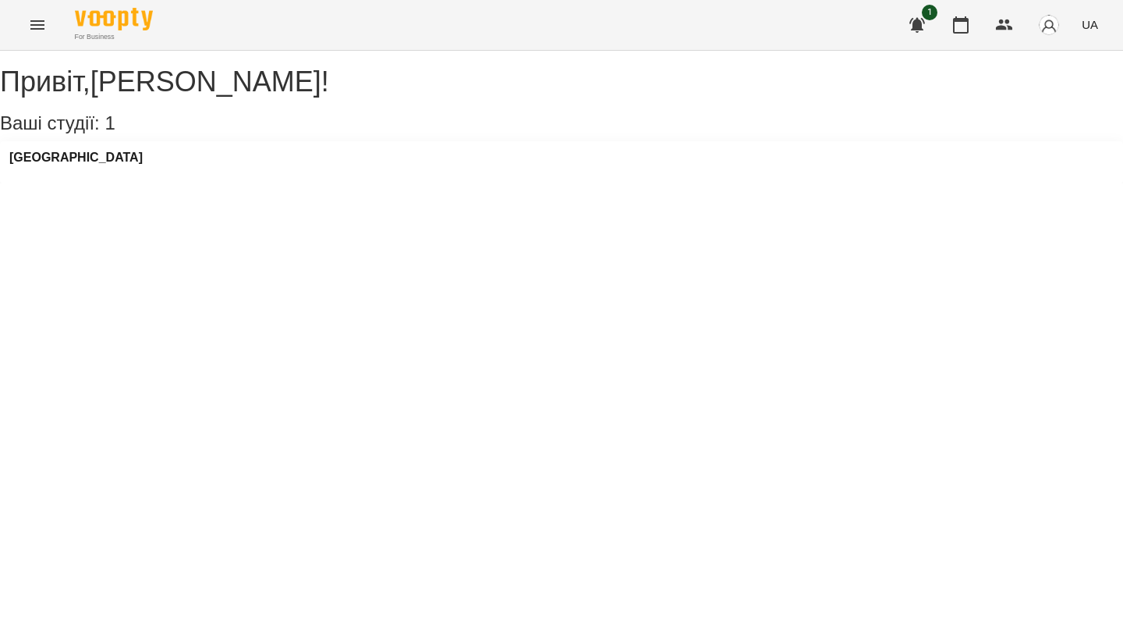 The height and width of the screenshot is (640, 1123). Describe the element at coordinates (114, 37) in the screenshot. I see `span: For Business` at that location.